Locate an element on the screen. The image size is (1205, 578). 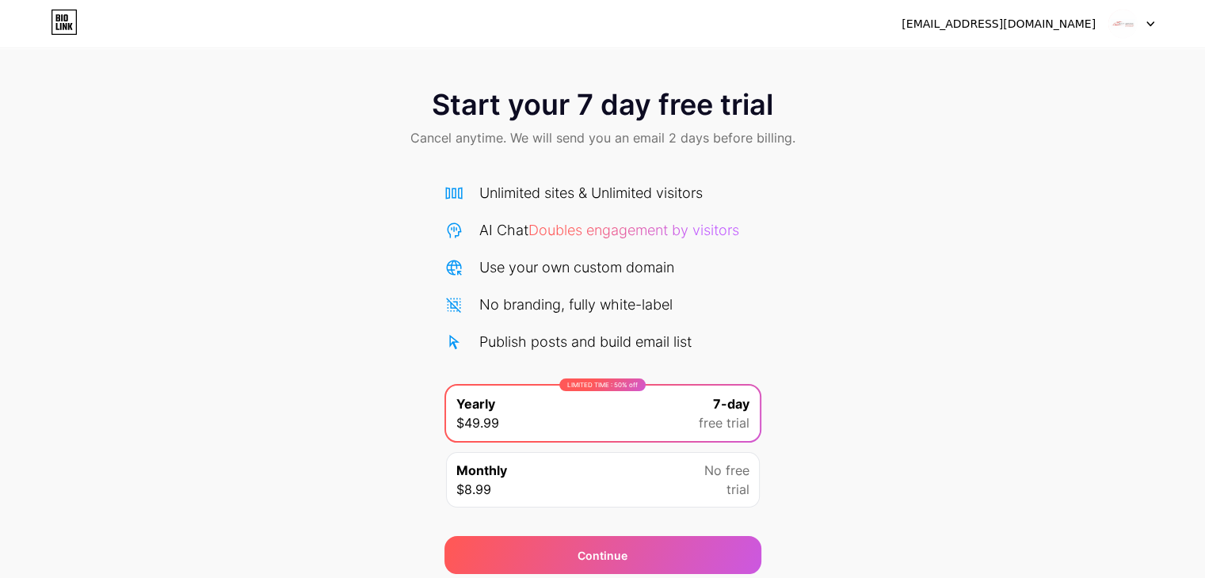
span: Start your 7 day free trial is located at coordinates (602, 105).